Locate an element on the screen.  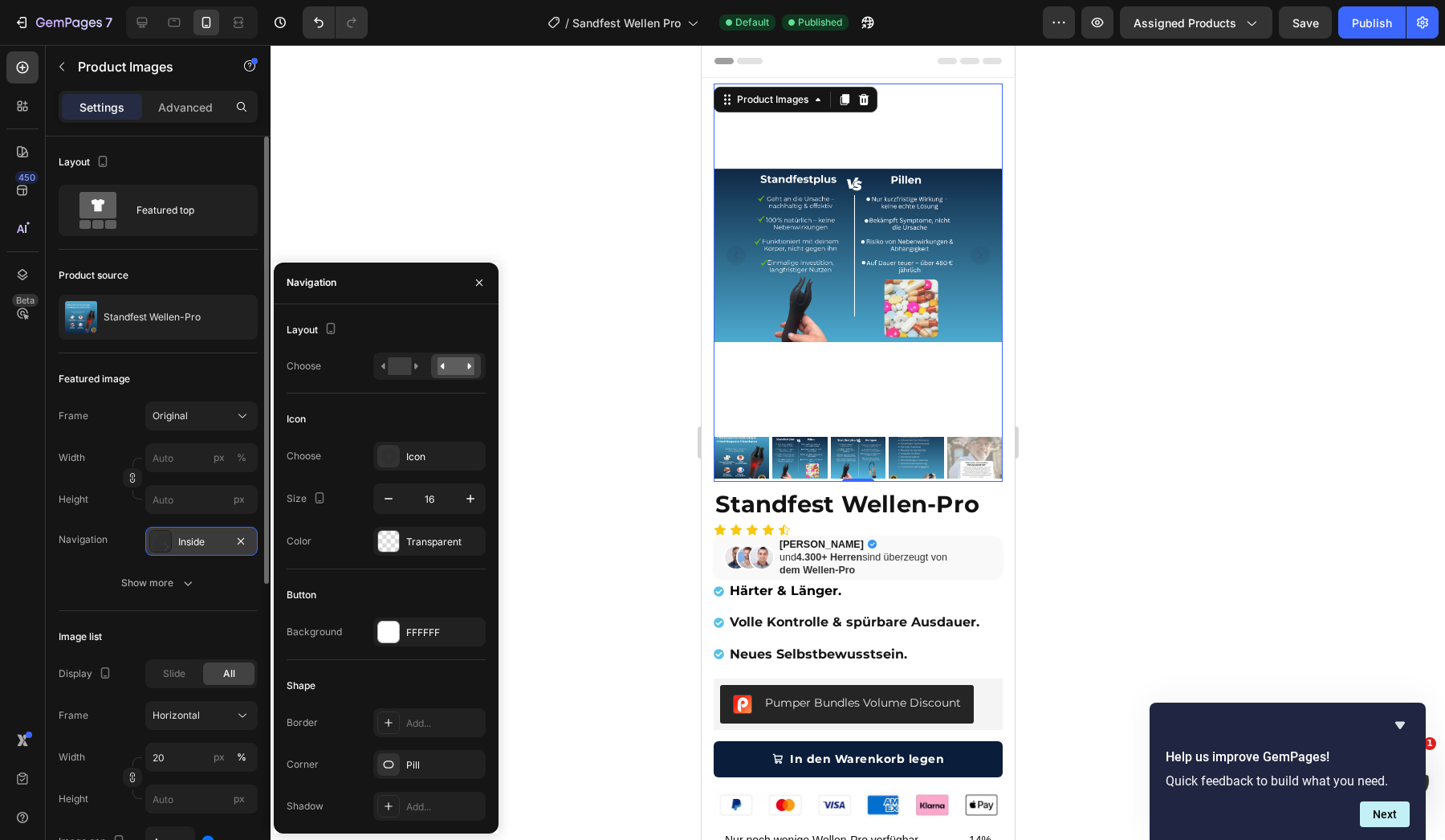
img: Herr 1 is located at coordinates (34, 513).